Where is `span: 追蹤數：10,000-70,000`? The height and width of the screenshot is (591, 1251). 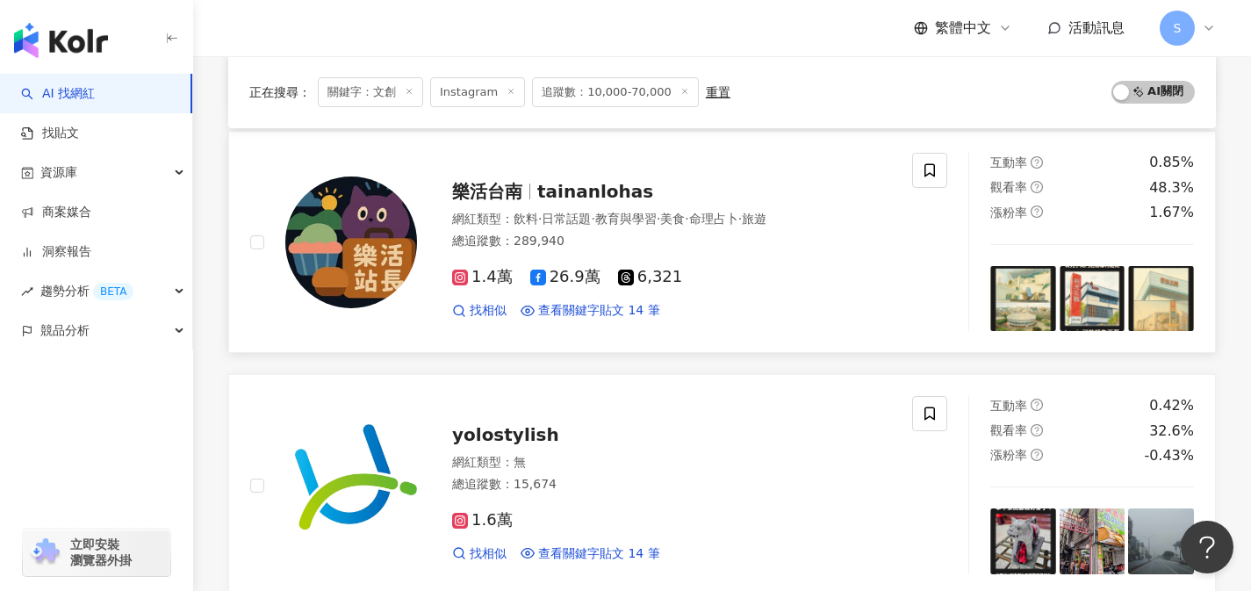 span: 追蹤數：10,000-70,000 is located at coordinates (616, 92).